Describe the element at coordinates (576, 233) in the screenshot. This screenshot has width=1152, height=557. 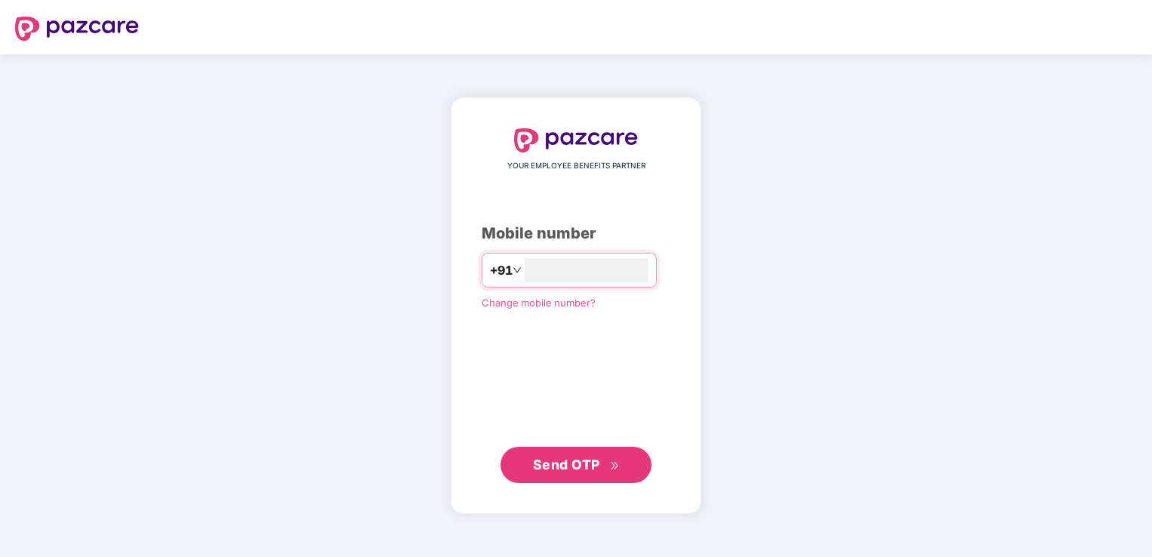
I see `div: Mobile number` at that location.